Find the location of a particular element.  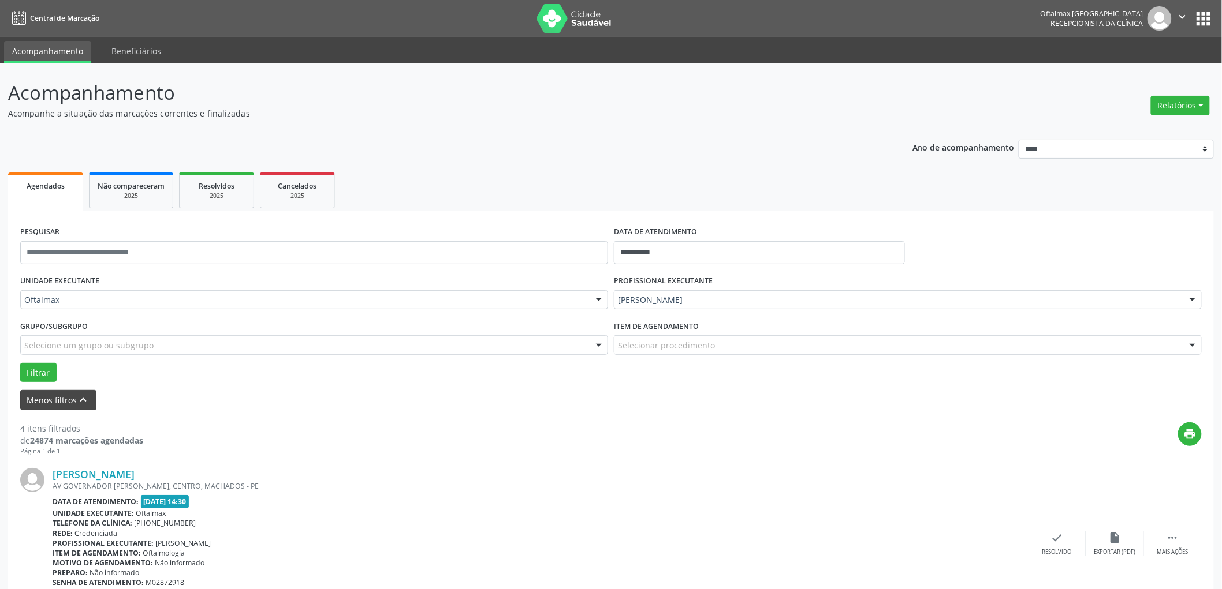

button: apps is located at coordinates (1203, 18).